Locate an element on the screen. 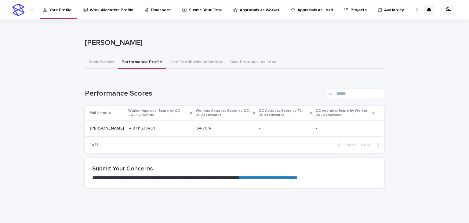 This screenshot has width=469, height=223. input: Search is located at coordinates (355, 93).